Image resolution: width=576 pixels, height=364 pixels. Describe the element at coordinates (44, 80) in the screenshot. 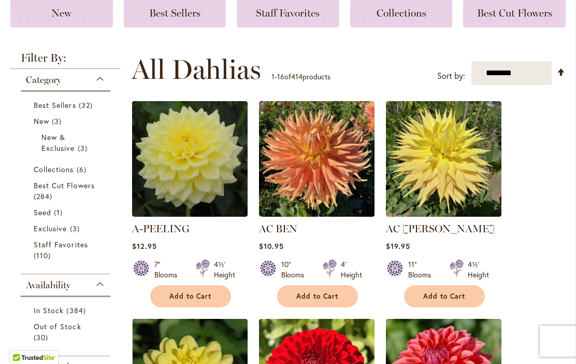

I see `span: Category` at that location.